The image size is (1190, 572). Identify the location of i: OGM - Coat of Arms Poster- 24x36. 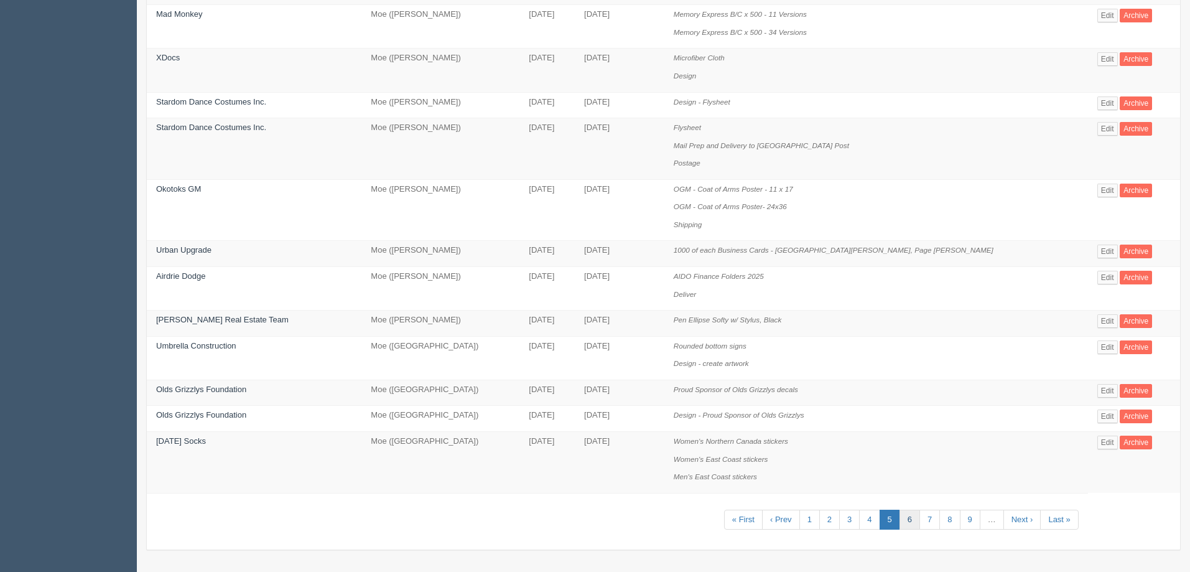
(731, 206).